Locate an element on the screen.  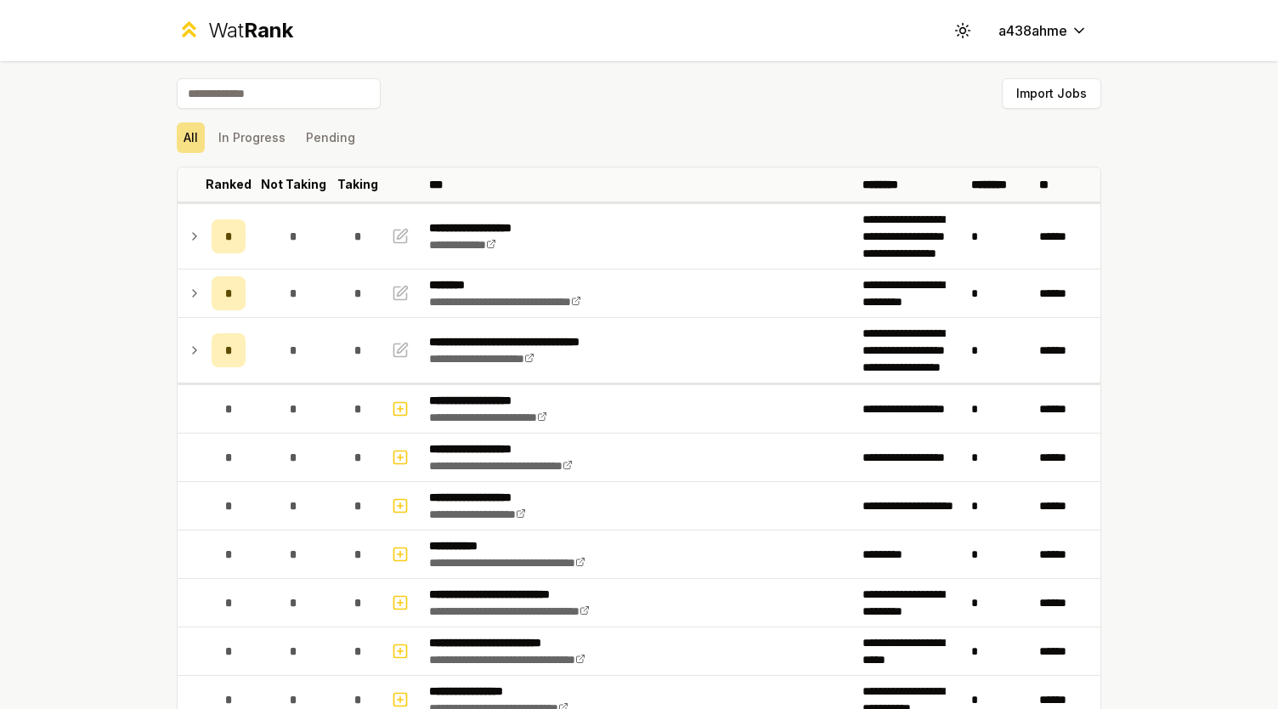
div: Wat is located at coordinates (251, 31).